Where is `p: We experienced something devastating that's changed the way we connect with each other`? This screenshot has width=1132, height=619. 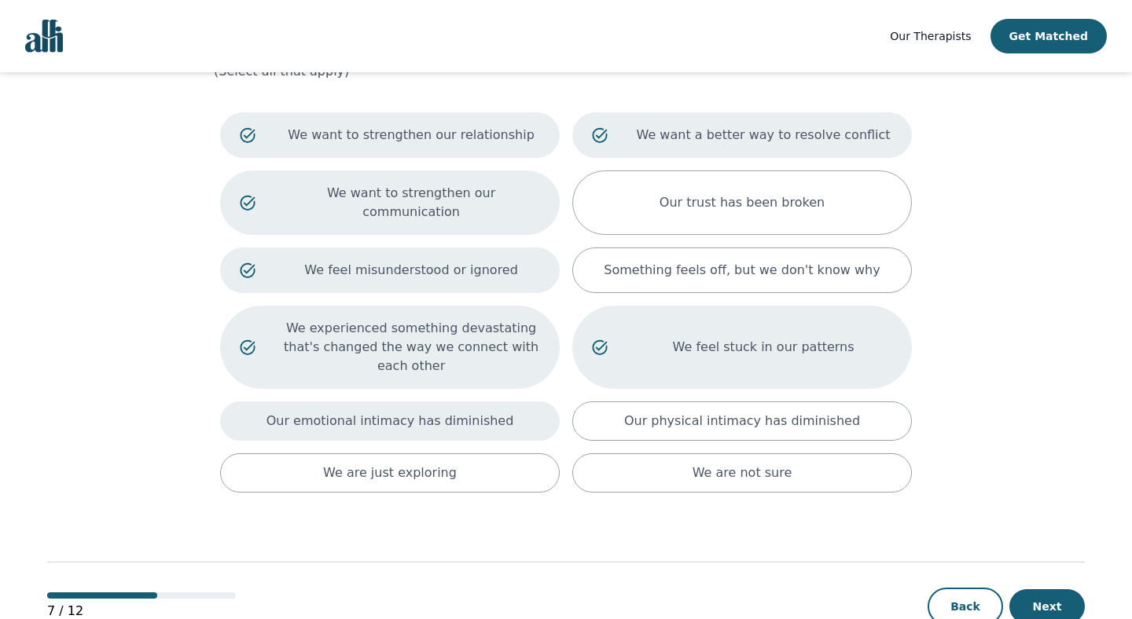 p: We experienced something devastating that's changed the way we connect with each other is located at coordinates (411, 347).